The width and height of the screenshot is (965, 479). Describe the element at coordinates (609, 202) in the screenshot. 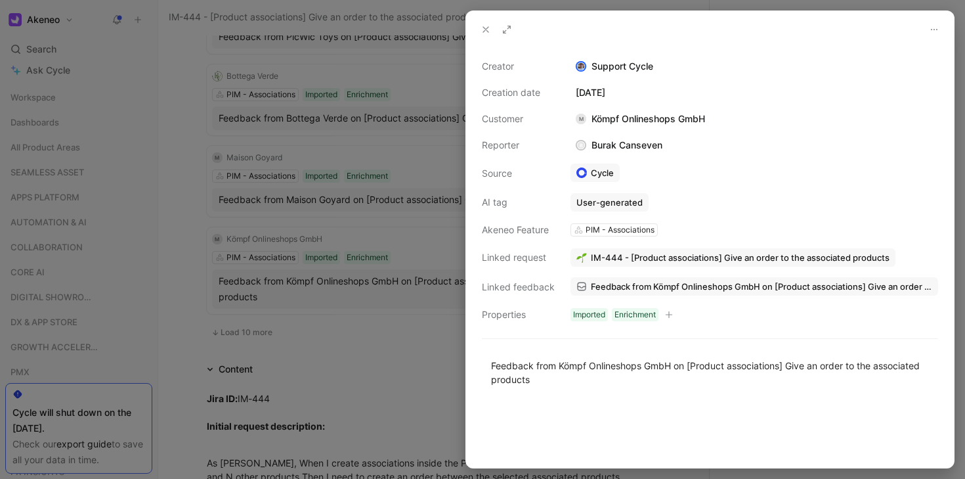

I see `div: User-generated` at that location.